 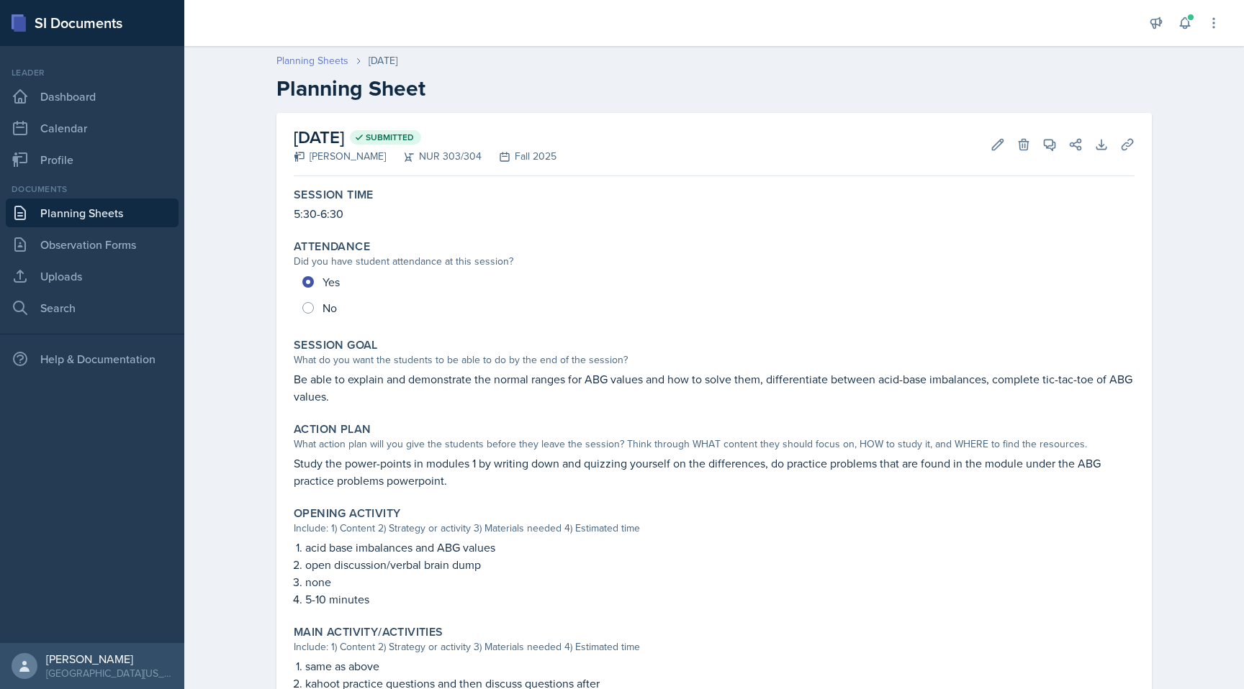 I want to click on p: none, so click(x=720, y=582).